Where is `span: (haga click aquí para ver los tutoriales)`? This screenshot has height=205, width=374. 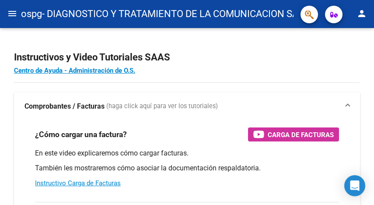
span: (haga click aquí para ver los tutoriales) is located at coordinates (162, 106).